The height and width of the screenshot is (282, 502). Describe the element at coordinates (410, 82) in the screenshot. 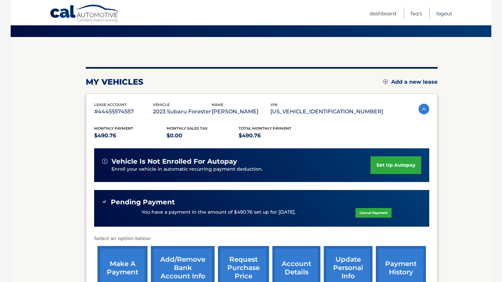

I see `a: Add a new lease` at that location.